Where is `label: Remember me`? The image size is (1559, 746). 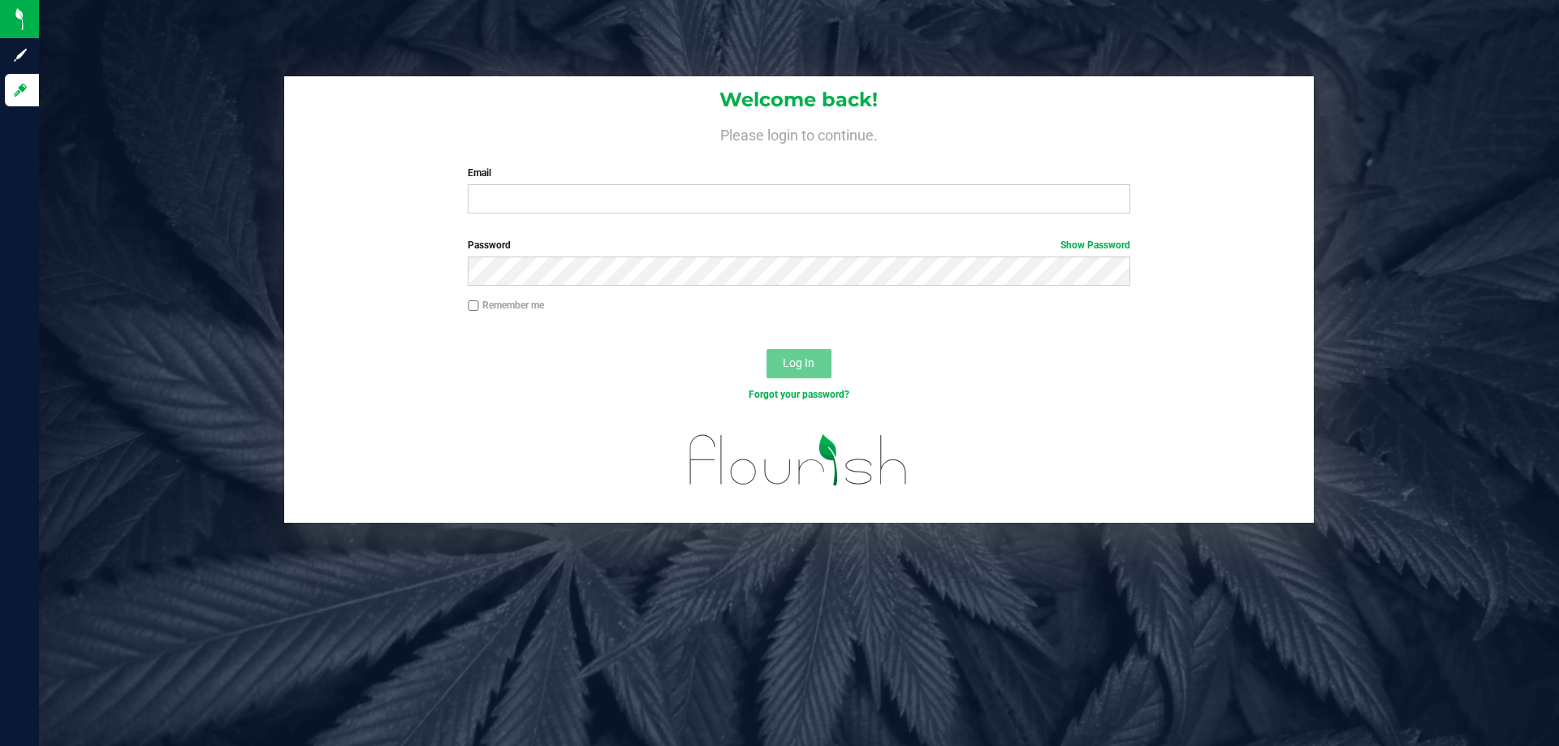
label: Remember me is located at coordinates (506, 305).